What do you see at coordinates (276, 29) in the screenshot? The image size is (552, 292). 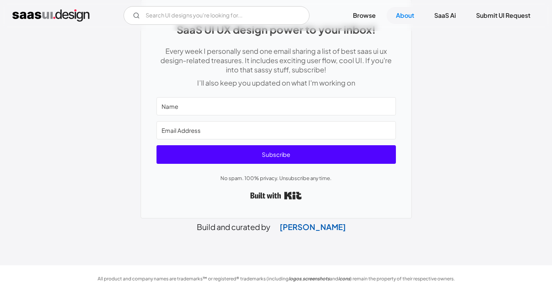 I see `h1: SaaS UI UX design power to your inbox!` at bounding box center [276, 29].